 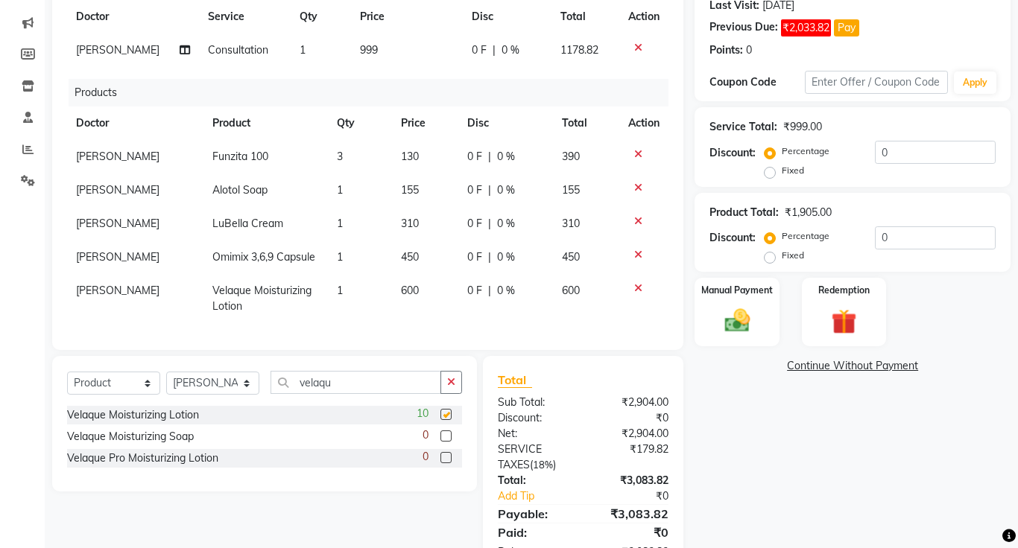 What do you see at coordinates (542, 465) in the screenshot?
I see `span: 18%` at bounding box center [542, 465].